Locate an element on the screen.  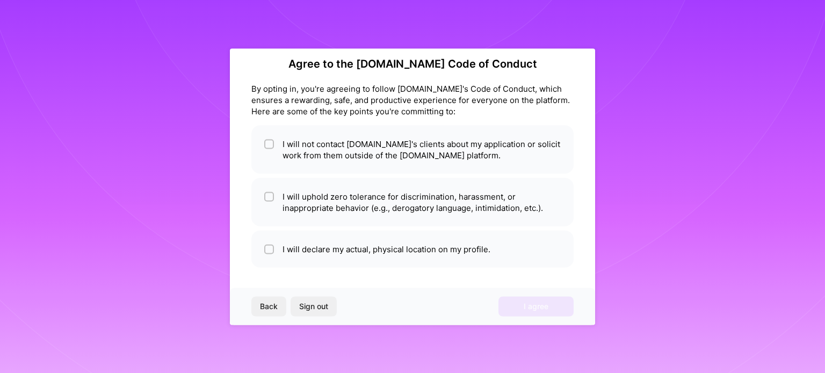
button: Back is located at coordinates (269, 307).